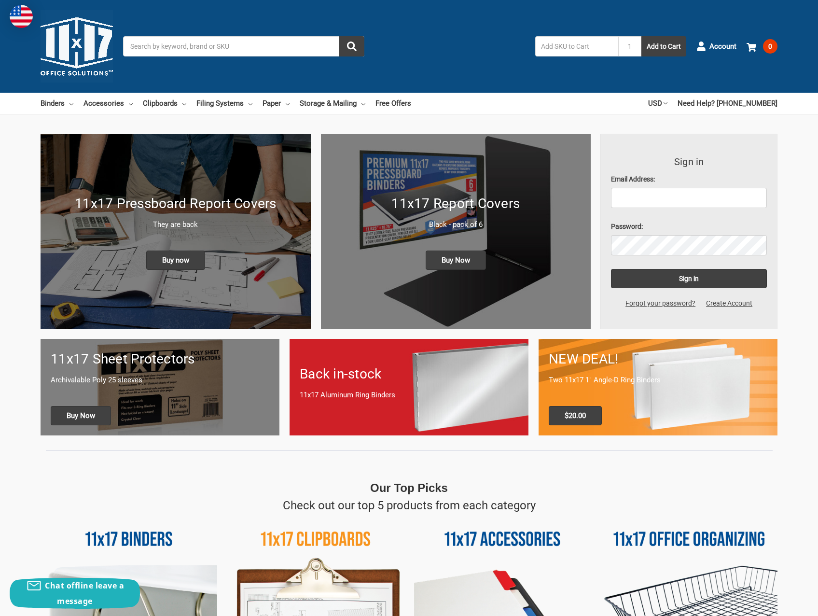 The width and height of the screenshot is (818, 616). What do you see at coordinates (409, 374) in the screenshot?
I see `h1: Back in-stock` at bounding box center [409, 374].